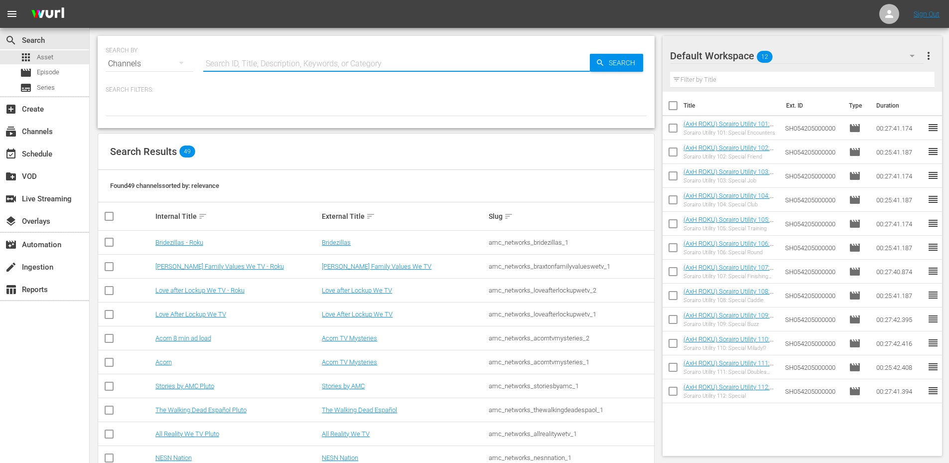 This screenshot has width=949, height=463. I want to click on a: Sign Out, so click(926, 14).